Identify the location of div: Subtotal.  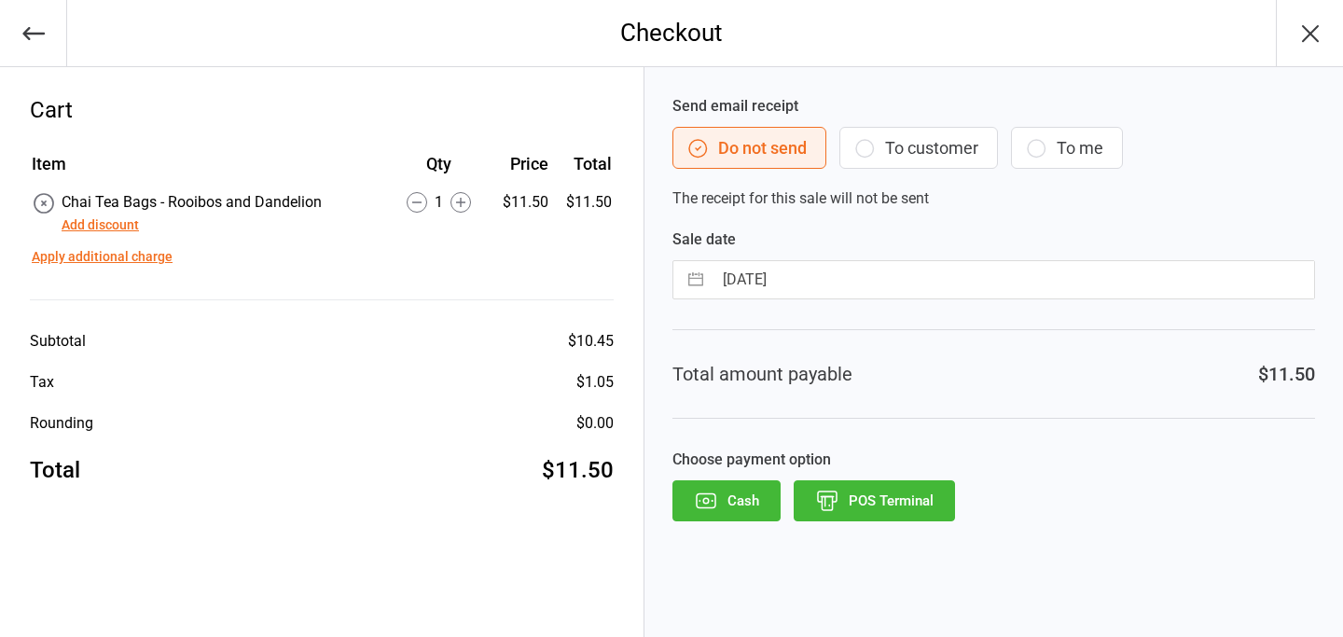
(58, 341).